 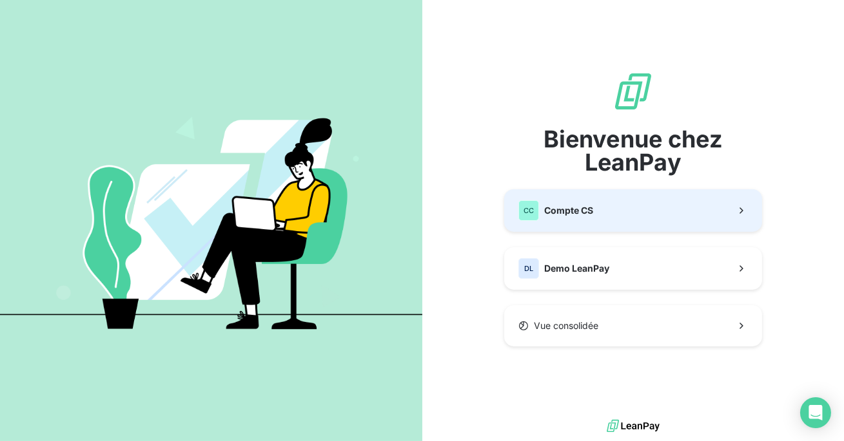 I want to click on button: Vue consolidée, so click(x=633, y=326).